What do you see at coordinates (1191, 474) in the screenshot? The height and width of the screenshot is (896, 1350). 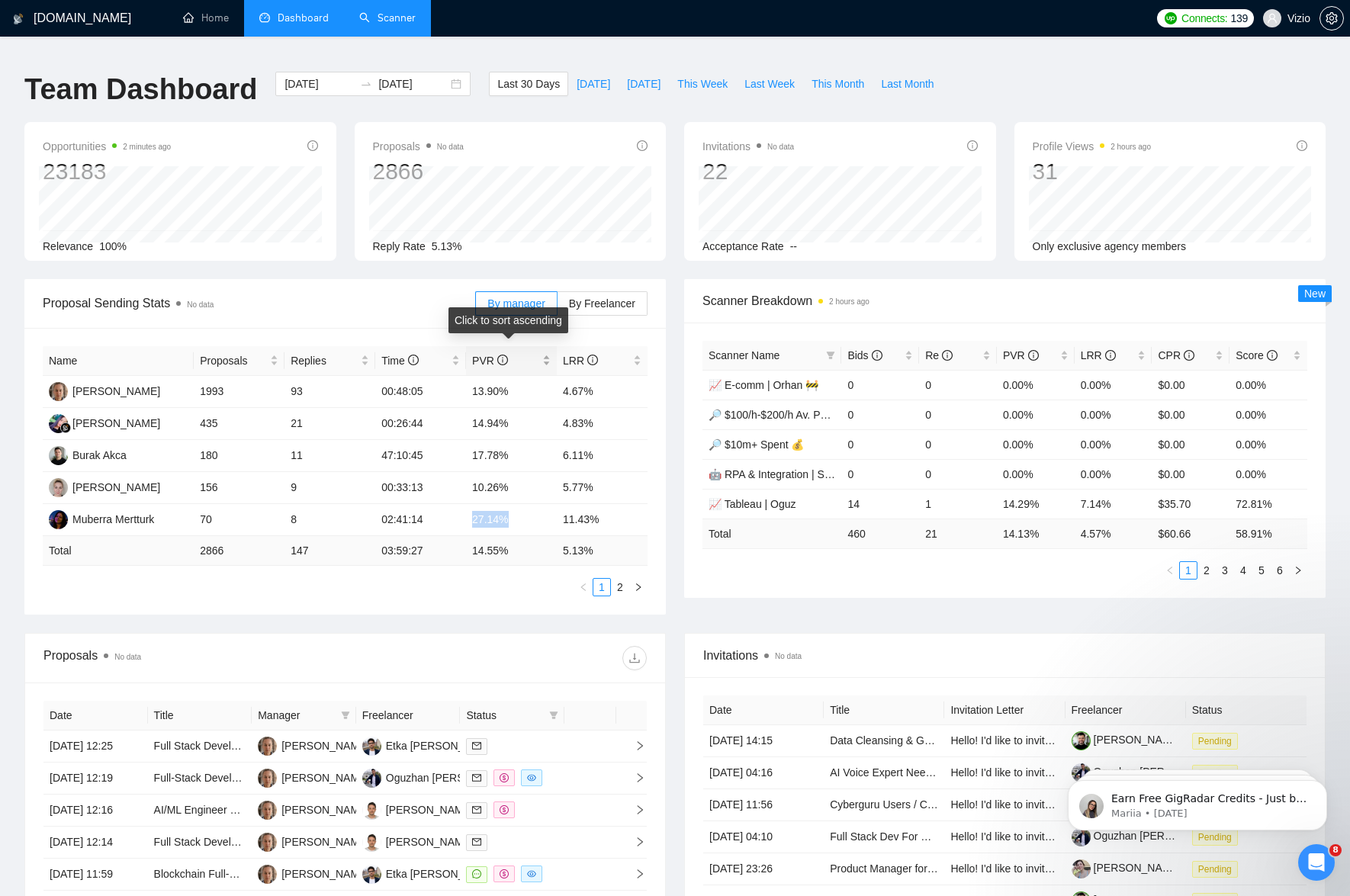 I see `td: $0.00` at bounding box center [1191, 474].